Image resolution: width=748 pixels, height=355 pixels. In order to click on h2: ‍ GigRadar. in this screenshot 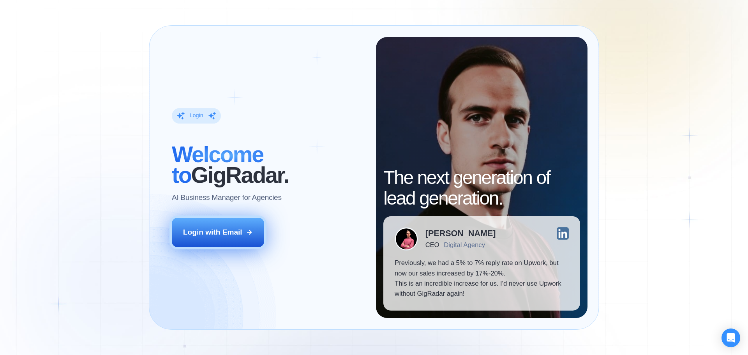, I will do `click(268, 165)`.